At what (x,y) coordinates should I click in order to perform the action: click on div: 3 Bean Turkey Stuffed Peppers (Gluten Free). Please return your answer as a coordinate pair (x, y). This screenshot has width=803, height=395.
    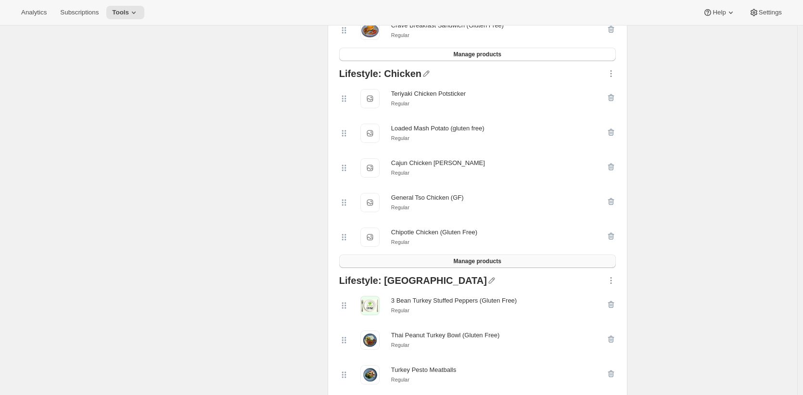
    Looking at the image, I should click on (454, 301).